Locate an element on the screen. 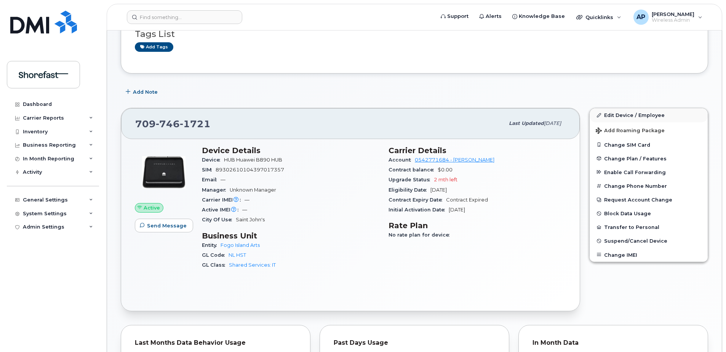 This screenshot has width=726, height=352. h3: Tags List is located at coordinates (415, 34).